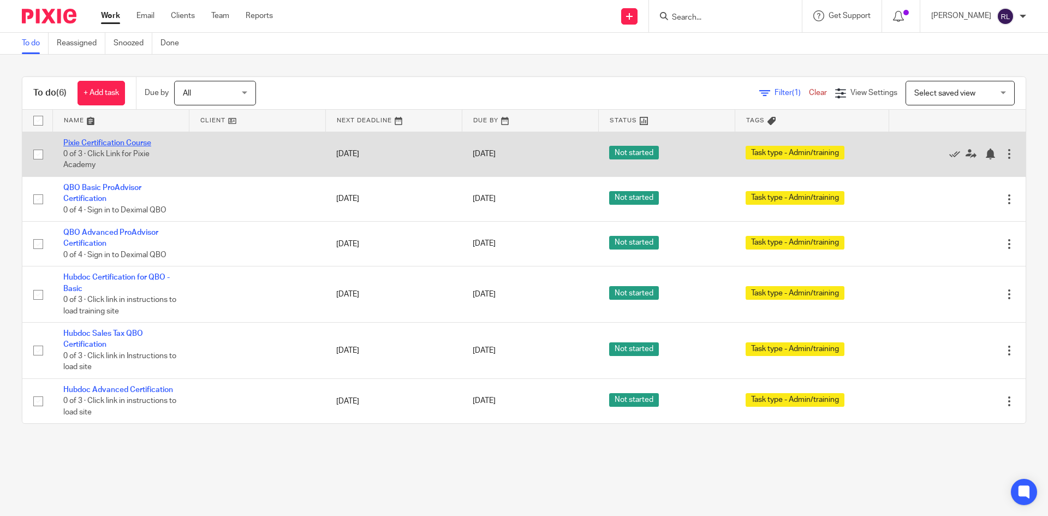 The width and height of the screenshot is (1048, 516). Describe the element at coordinates (174, 43) in the screenshot. I see `a: Done` at that location.